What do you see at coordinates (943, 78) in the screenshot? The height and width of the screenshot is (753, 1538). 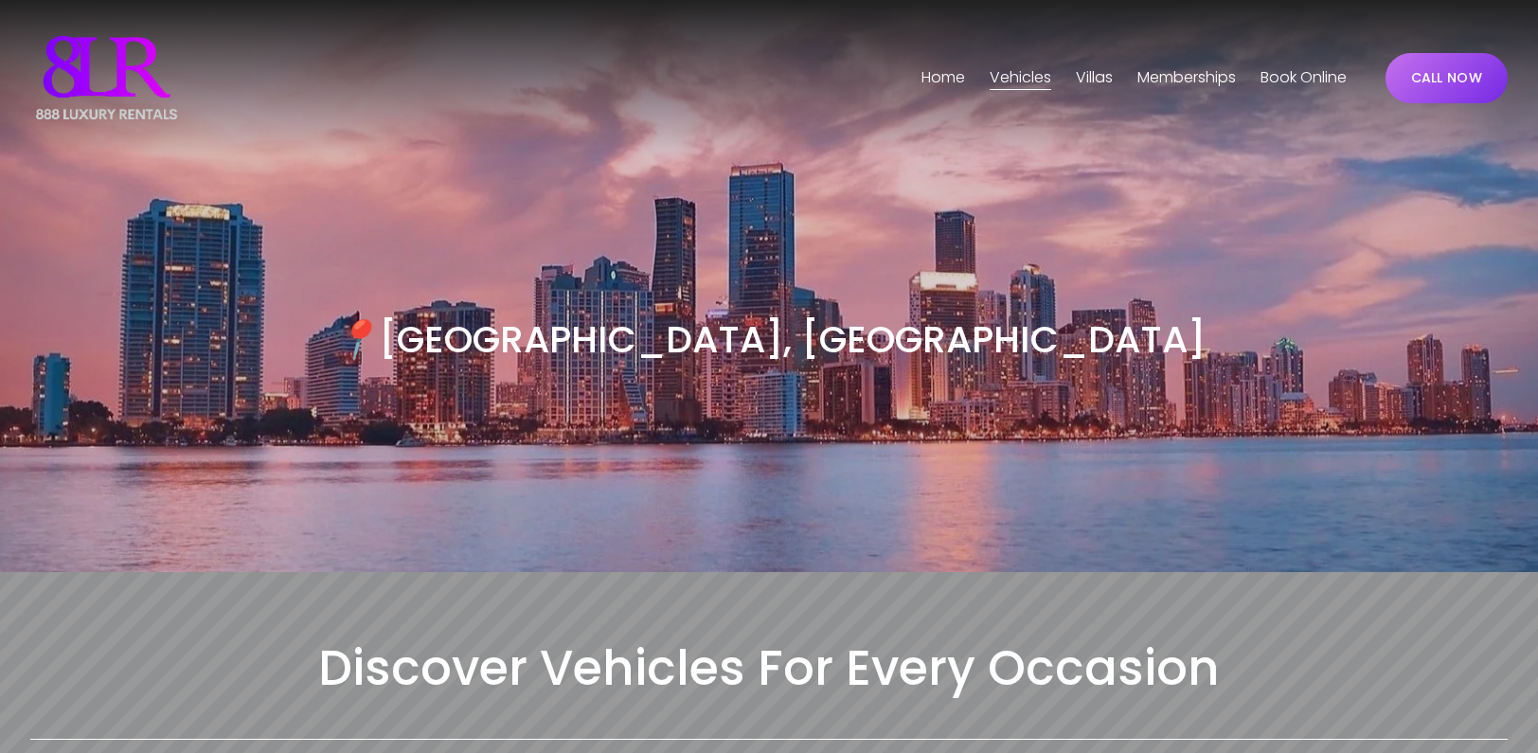 I see `a: Home` at bounding box center [943, 78].